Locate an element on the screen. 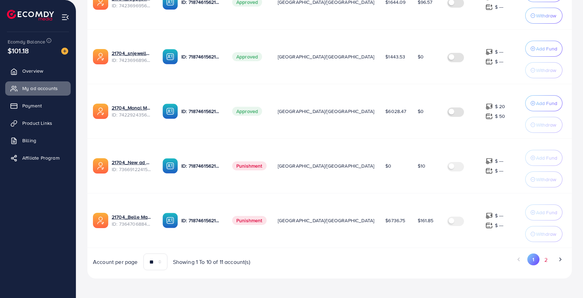 Image resolution: width=583 pixels, height=298 pixels. span: Payment is located at coordinates (32, 106).